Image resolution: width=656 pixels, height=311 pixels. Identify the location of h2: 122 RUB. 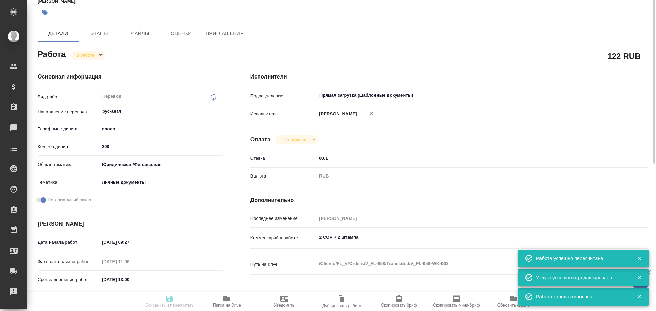
(624, 56).